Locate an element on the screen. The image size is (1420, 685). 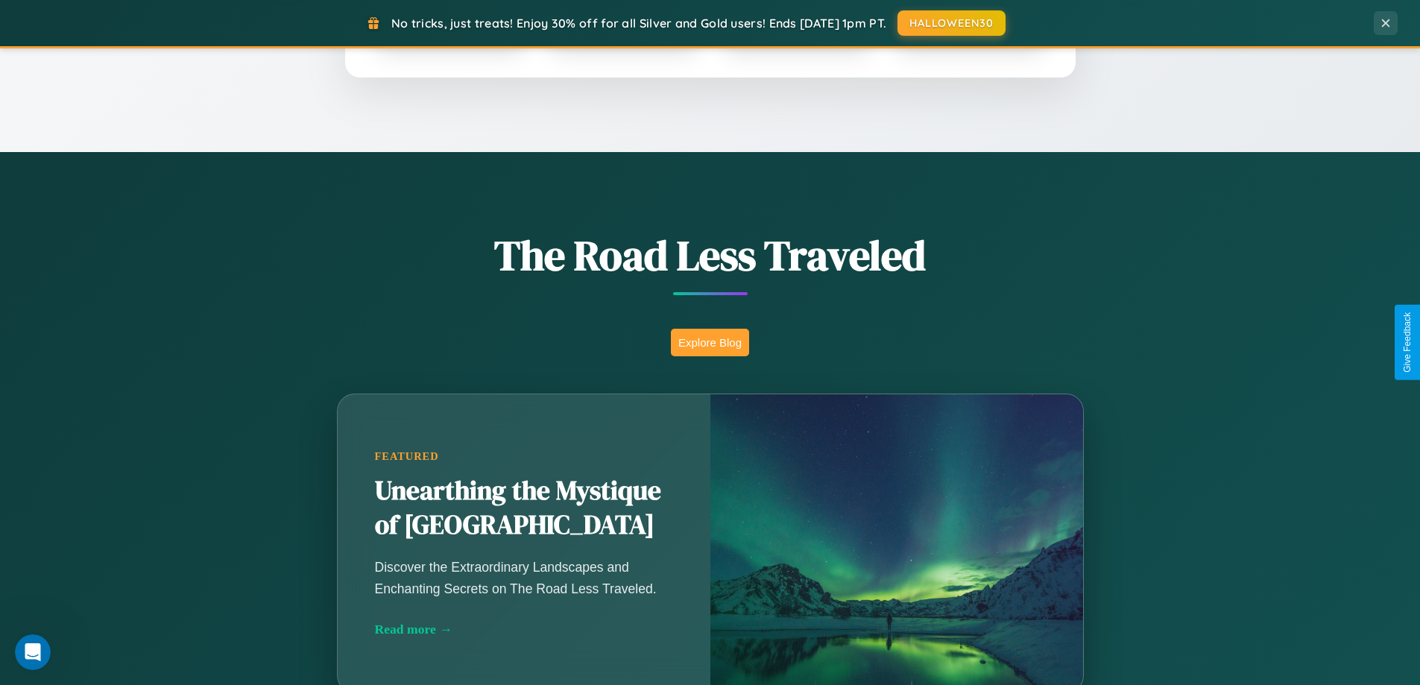
div: Give Feedback is located at coordinates (1407, 342).